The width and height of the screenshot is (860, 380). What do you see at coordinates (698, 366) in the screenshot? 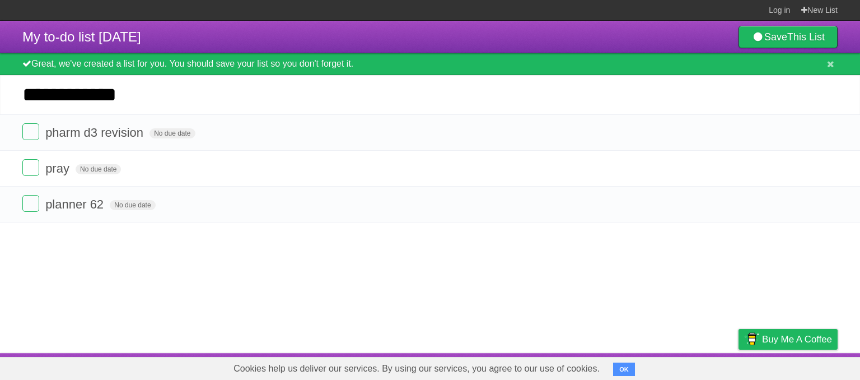
I see `a: Terms` at bounding box center [698, 366].